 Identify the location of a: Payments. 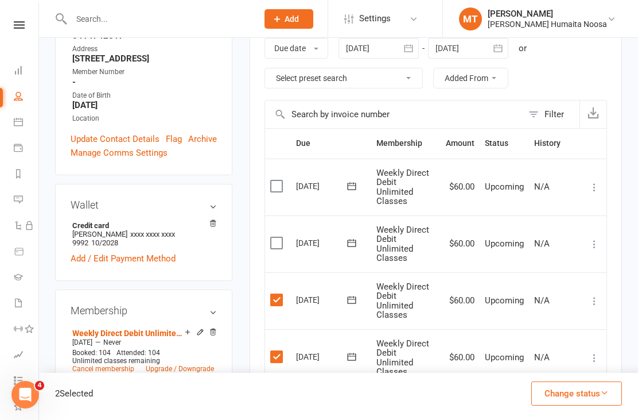
(26, 149).